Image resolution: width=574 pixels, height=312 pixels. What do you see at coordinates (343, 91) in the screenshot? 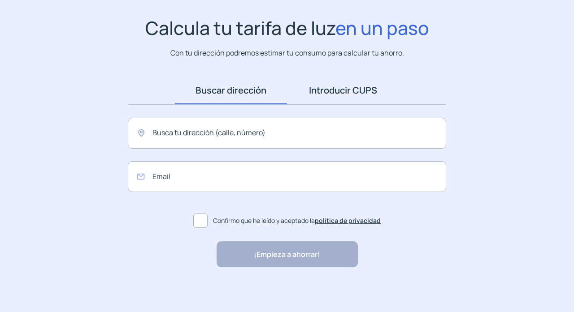
I see `a: Introducir CUPS` at bounding box center [343, 91].